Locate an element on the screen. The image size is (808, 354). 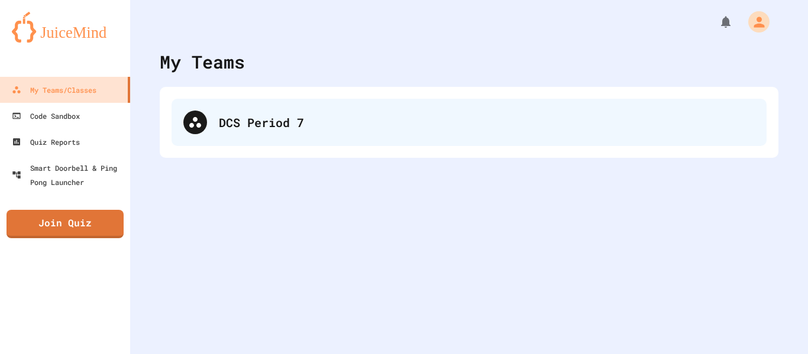
div: My Teams/Classes is located at coordinates (54, 90).